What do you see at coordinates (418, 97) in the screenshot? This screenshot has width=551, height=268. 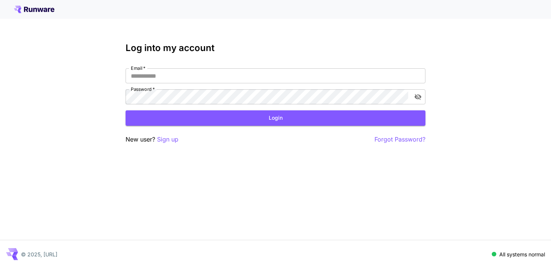 I see `button: toggle password visibility` at bounding box center [418, 97].